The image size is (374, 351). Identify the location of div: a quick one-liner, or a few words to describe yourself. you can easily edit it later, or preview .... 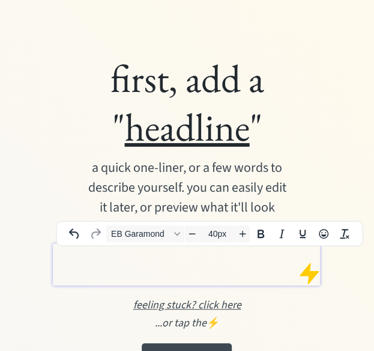
(187, 198).